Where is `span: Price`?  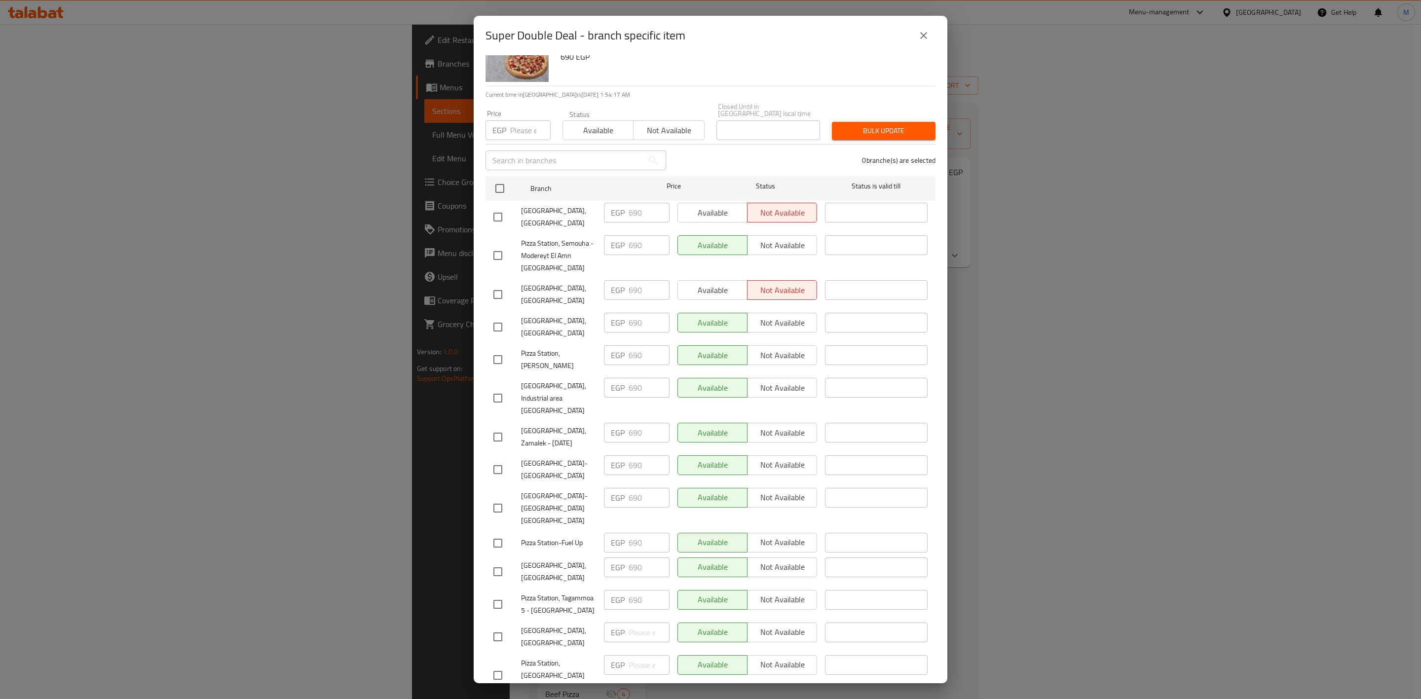
span: Price is located at coordinates (673, 186).